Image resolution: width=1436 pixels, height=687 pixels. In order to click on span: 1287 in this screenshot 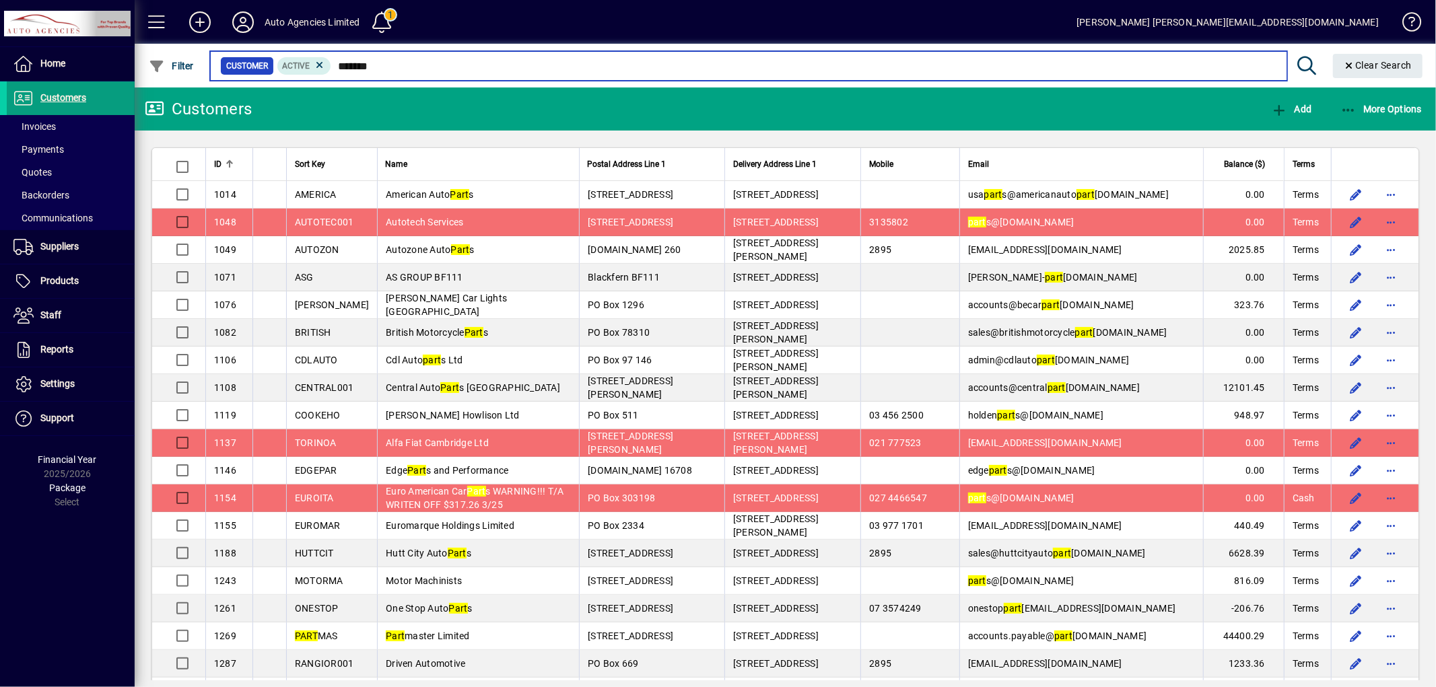, I will do `click(225, 664)`.